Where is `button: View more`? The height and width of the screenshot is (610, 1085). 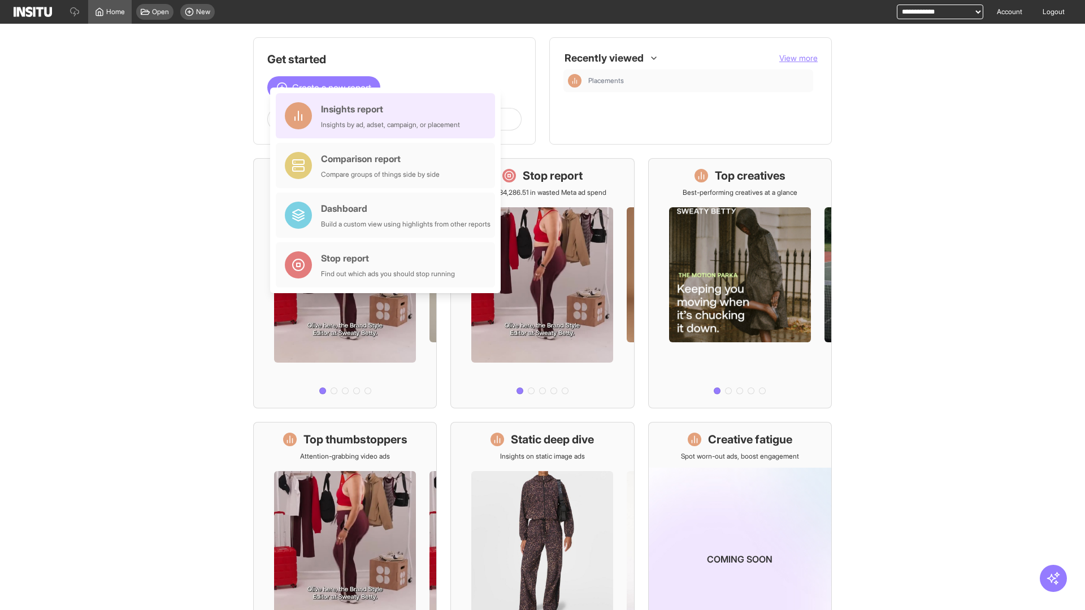
button: View more is located at coordinates (798, 58).